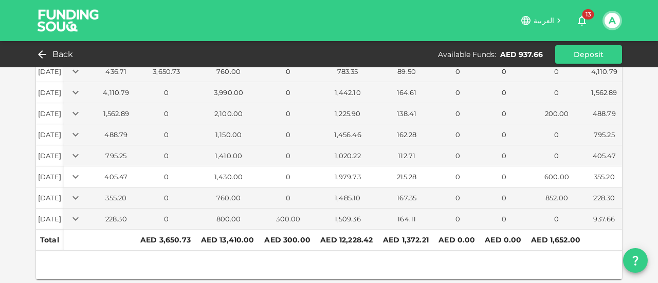  I want to click on button: Deposit, so click(589, 54).